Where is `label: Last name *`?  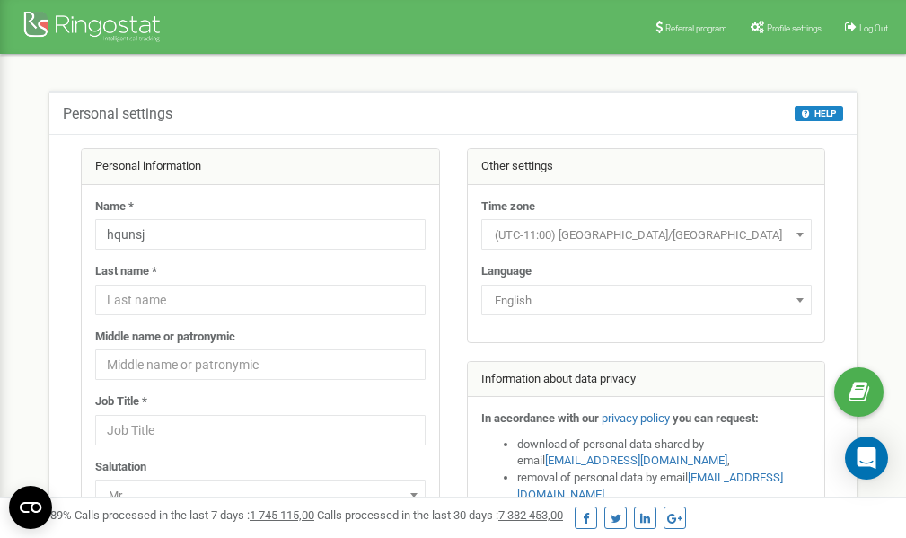
label: Last name * is located at coordinates (126, 271).